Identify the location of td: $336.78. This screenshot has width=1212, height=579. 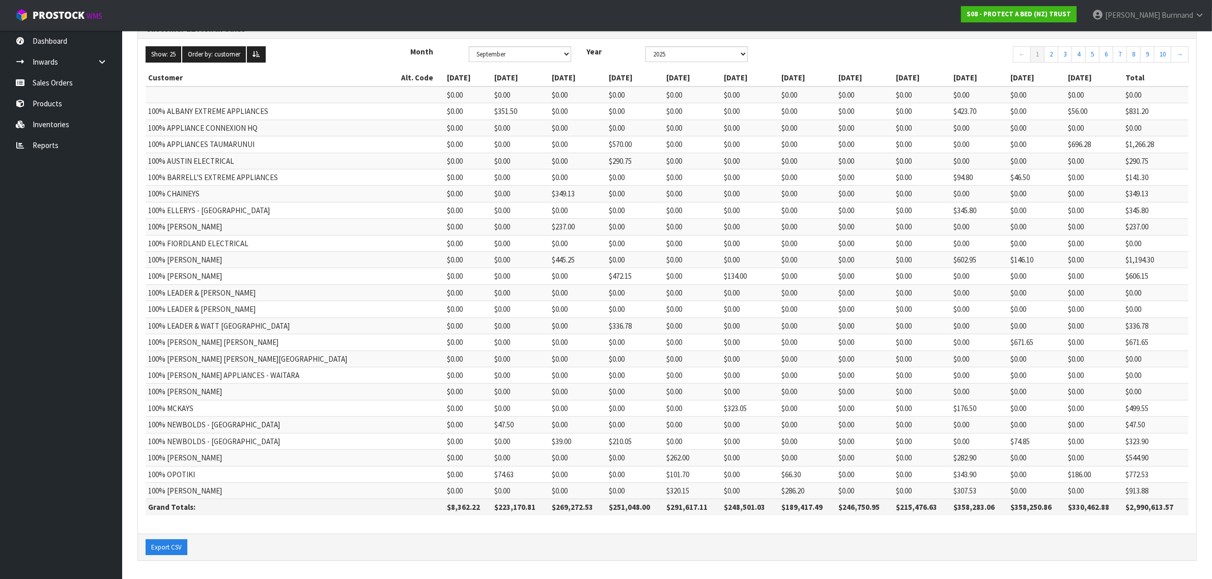
(1156, 326).